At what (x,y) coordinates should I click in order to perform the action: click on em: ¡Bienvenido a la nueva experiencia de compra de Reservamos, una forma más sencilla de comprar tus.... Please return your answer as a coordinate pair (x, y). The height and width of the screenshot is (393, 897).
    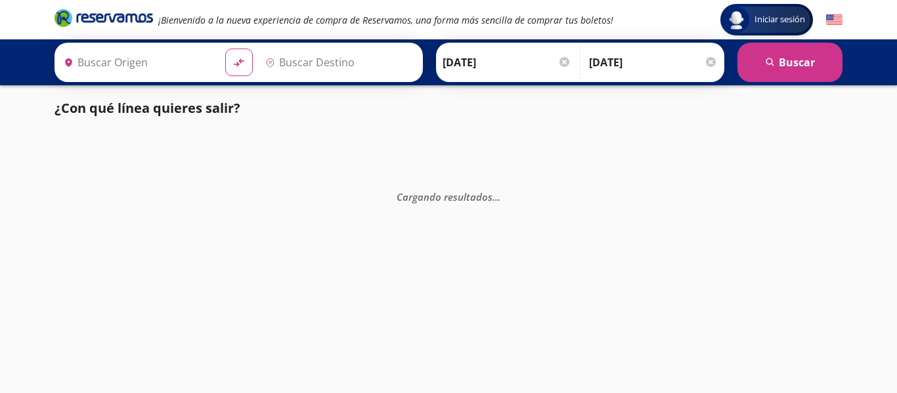
    Looking at the image, I should click on (386, 20).